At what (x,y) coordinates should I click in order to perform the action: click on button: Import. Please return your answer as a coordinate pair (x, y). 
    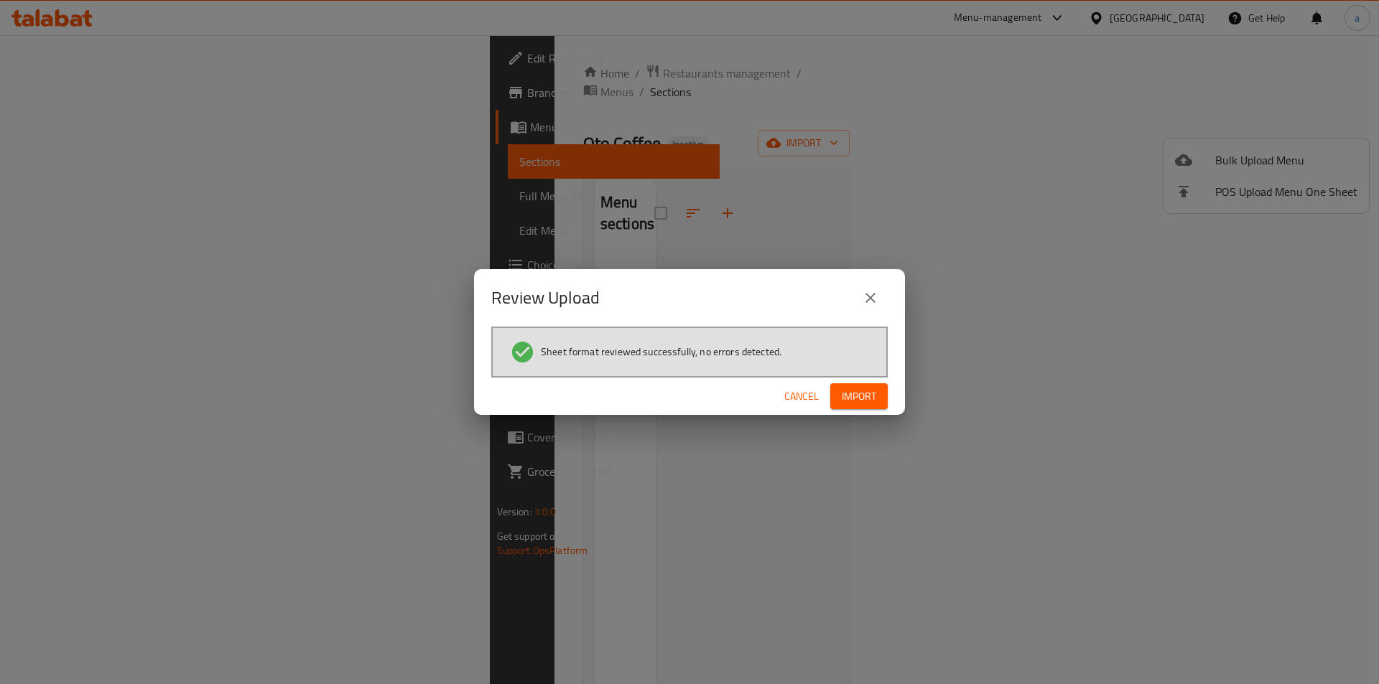
    Looking at the image, I should click on (859, 396).